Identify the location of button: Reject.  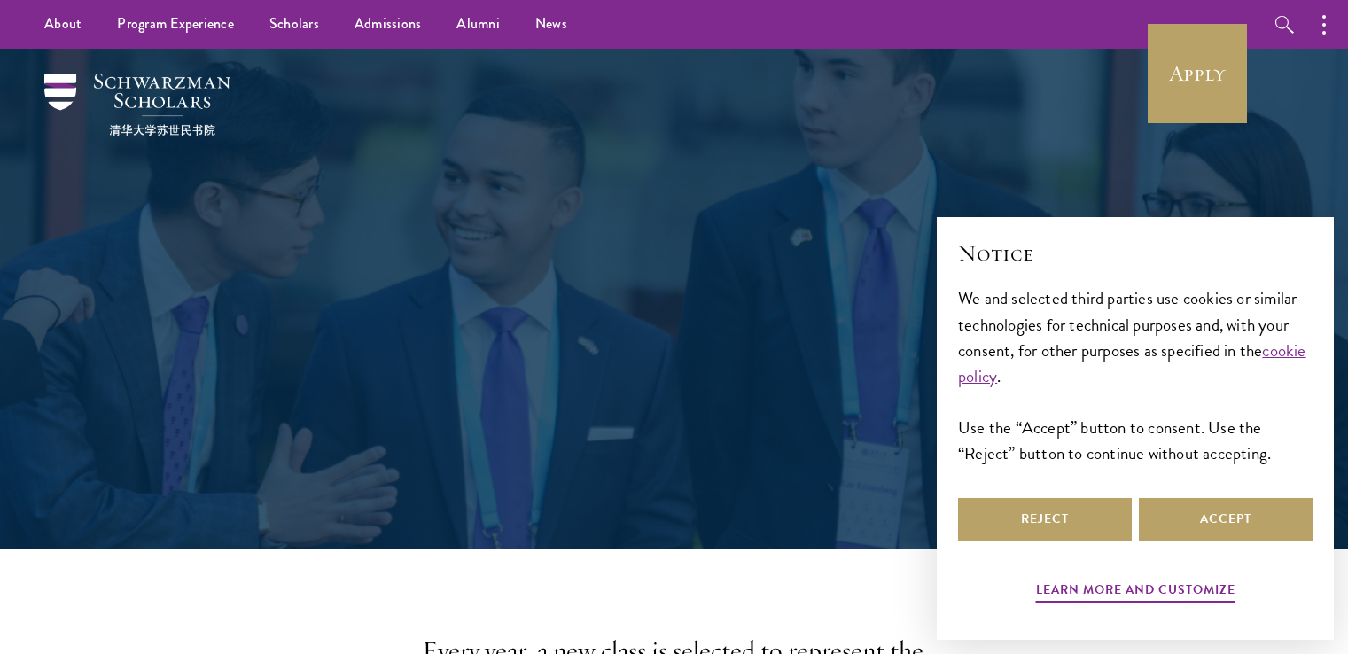
(1045, 519).